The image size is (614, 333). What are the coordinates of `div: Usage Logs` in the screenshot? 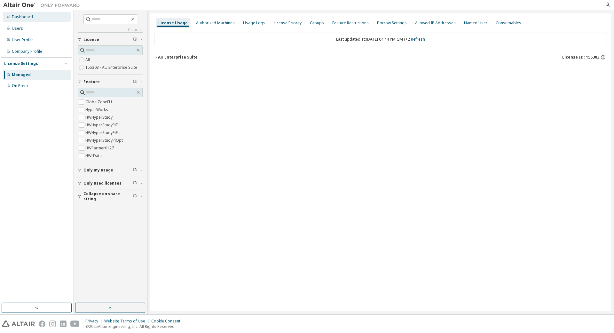 It's located at (254, 23).